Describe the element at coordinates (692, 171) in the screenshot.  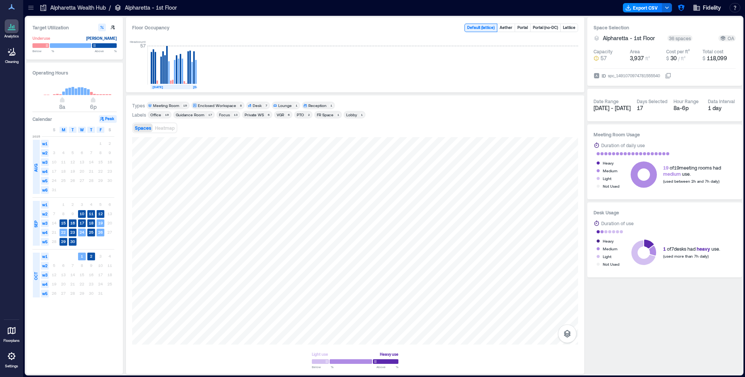
I see `div: of 19 meeting rooms had use.` at that location.